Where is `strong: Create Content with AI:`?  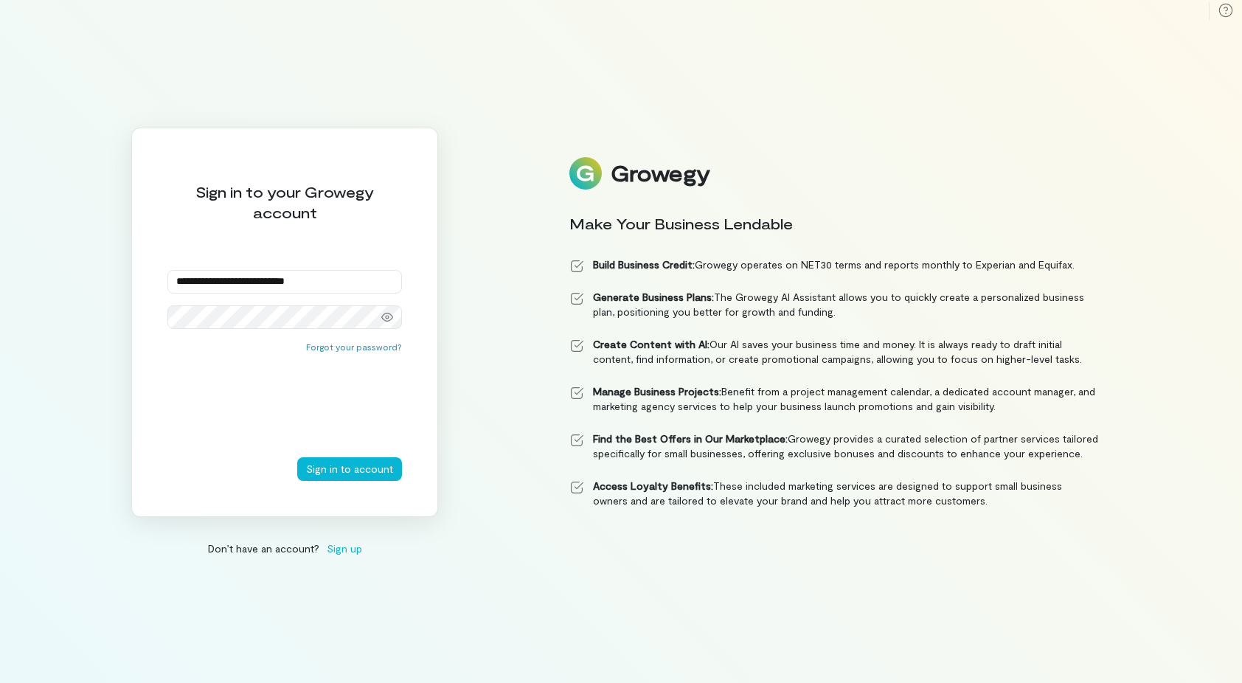 strong: Create Content with AI: is located at coordinates (651, 344).